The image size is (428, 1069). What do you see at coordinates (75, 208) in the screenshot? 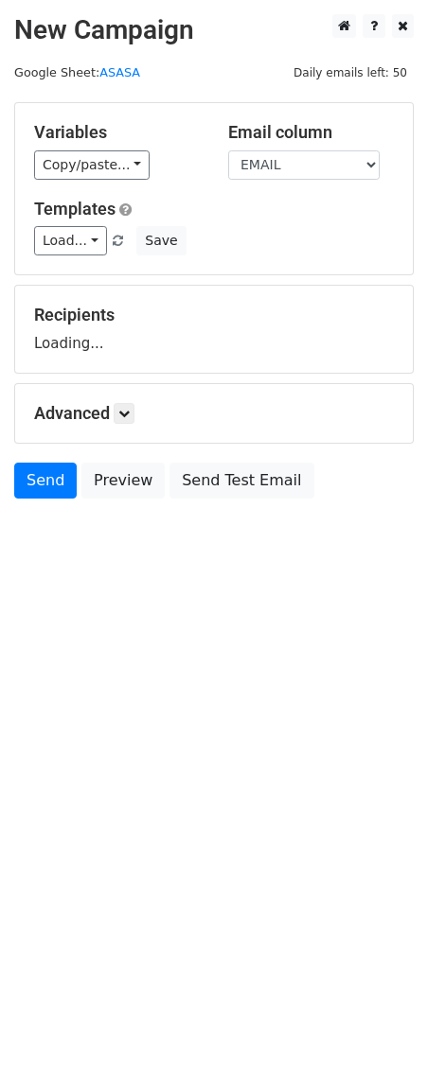
I see `a: Templates` at bounding box center [75, 208].